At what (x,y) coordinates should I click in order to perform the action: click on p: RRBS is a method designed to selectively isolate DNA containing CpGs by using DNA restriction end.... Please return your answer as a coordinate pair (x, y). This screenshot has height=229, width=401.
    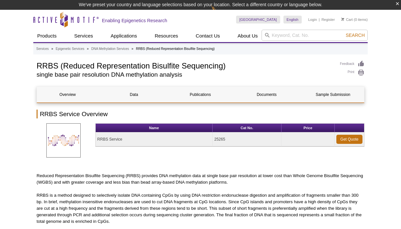
    Looking at the image, I should click on (201, 209).